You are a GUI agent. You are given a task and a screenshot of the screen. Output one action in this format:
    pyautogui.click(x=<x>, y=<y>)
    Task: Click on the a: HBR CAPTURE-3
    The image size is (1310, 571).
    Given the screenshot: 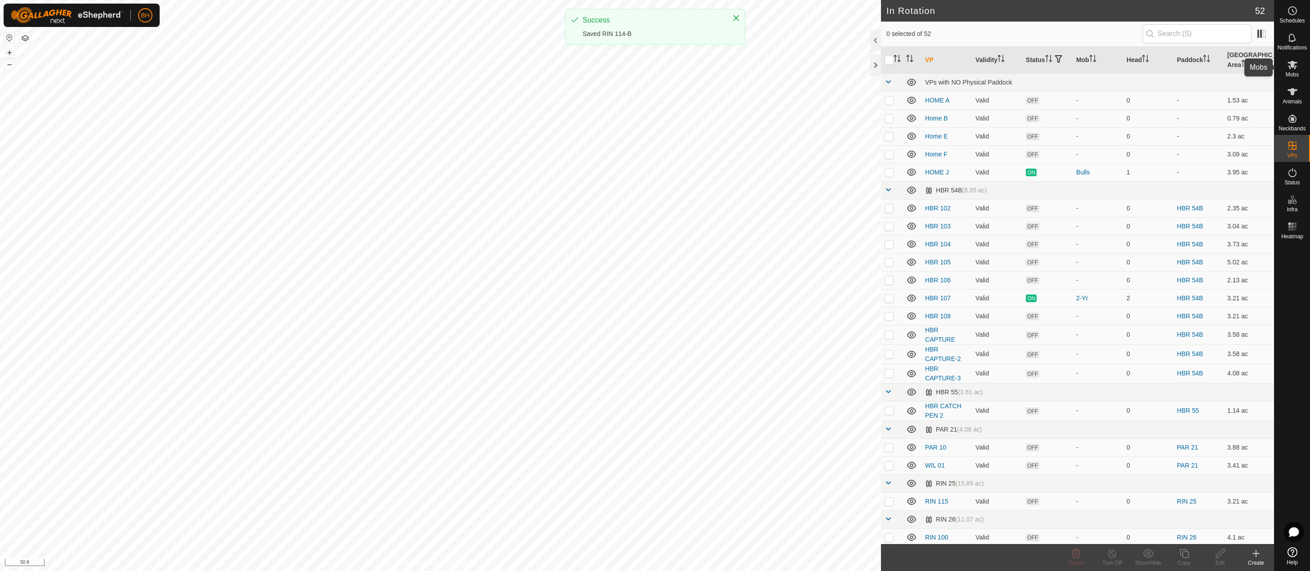 What is the action you would take?
    pyautogui.click(x=943, y=373)
    